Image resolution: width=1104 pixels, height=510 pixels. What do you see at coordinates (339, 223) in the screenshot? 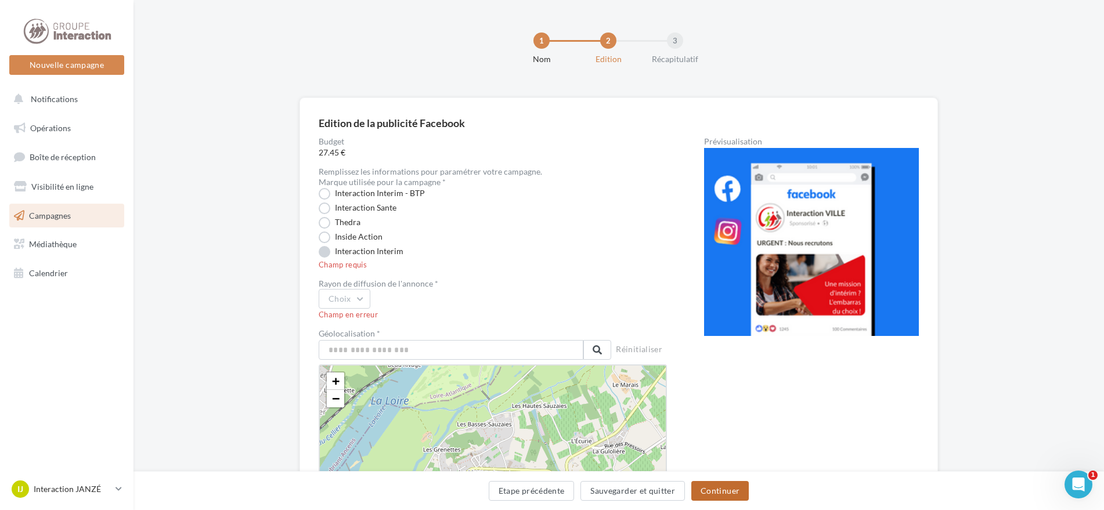
I see `label: Thedra` at bounding box center [339, 223].